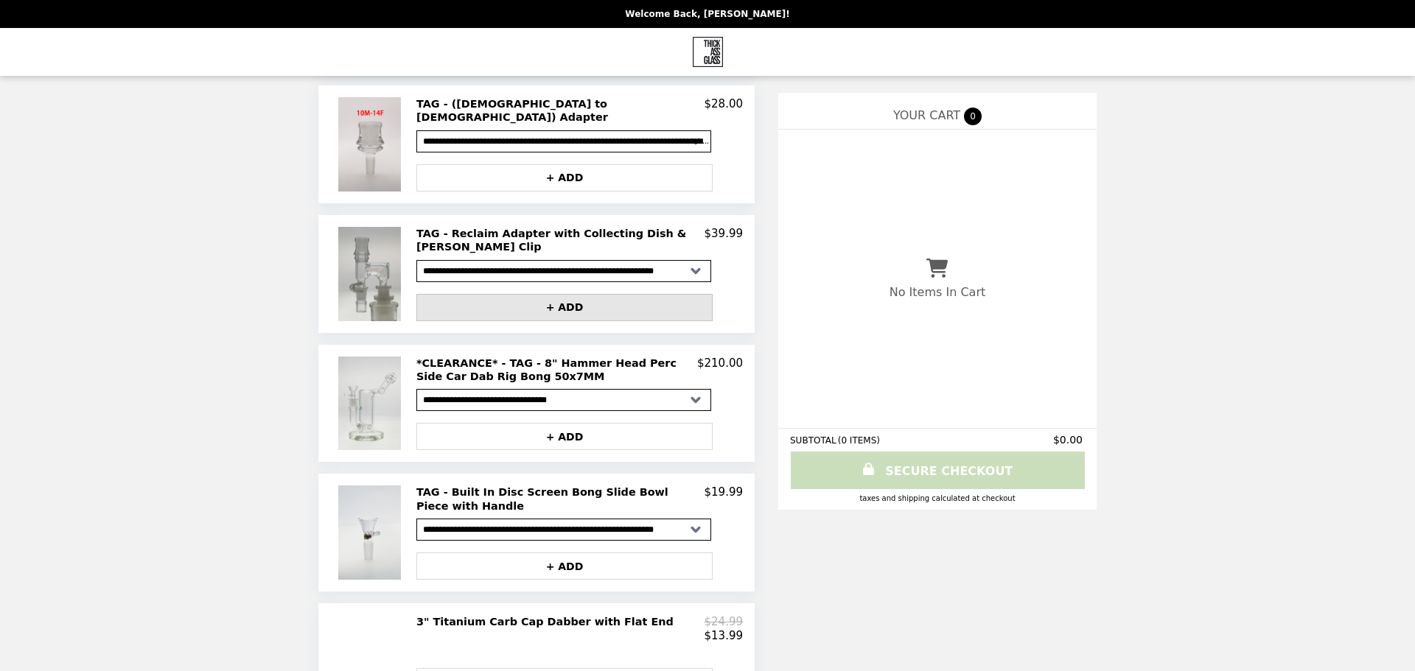  Describe the element at coordinates (724, 499) in the screenshot. I see `p: $19.99` at that location.